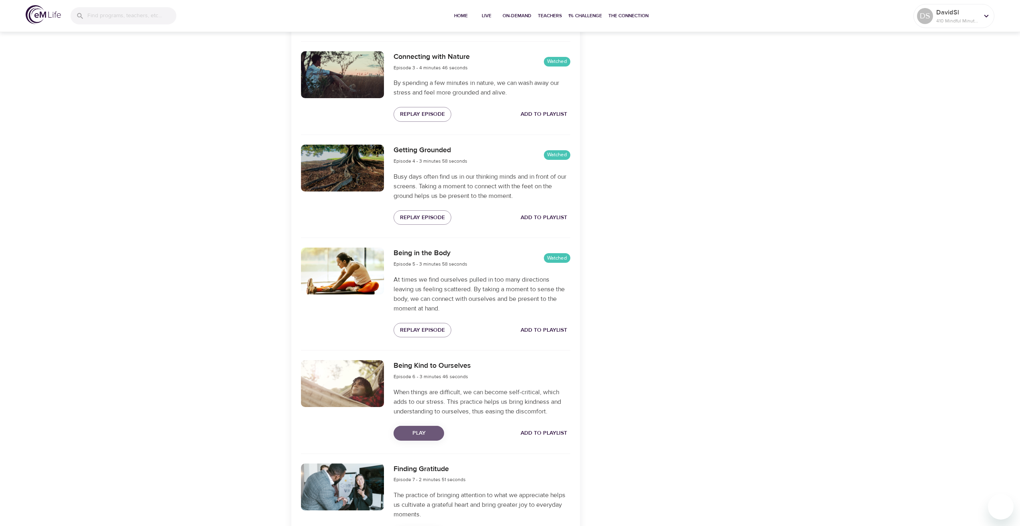 The height and width of the screenshot is (526, 1020). I want to click on span: Teachers, so click(550, 16).